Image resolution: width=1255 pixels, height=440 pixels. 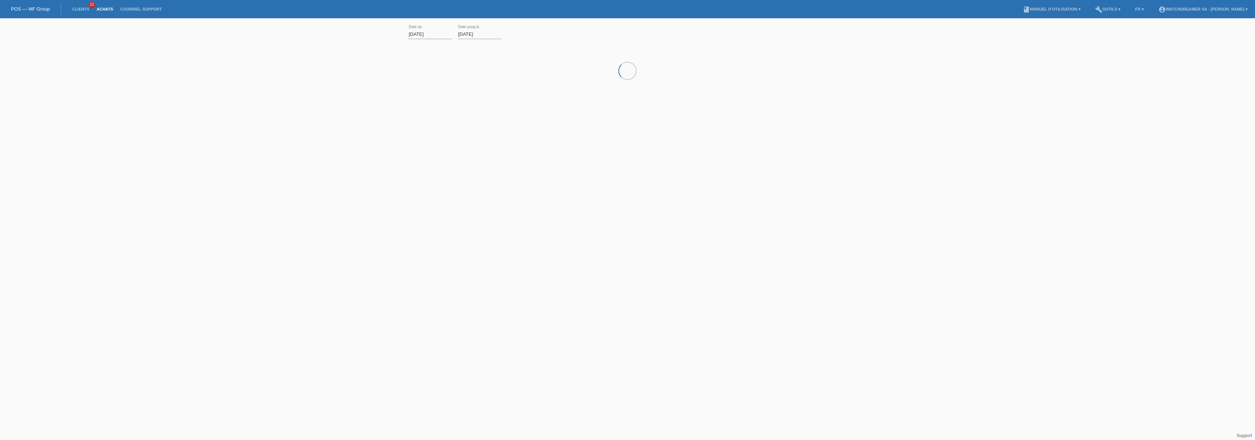 I want to click on i: build, so click(x=1098, y=10).